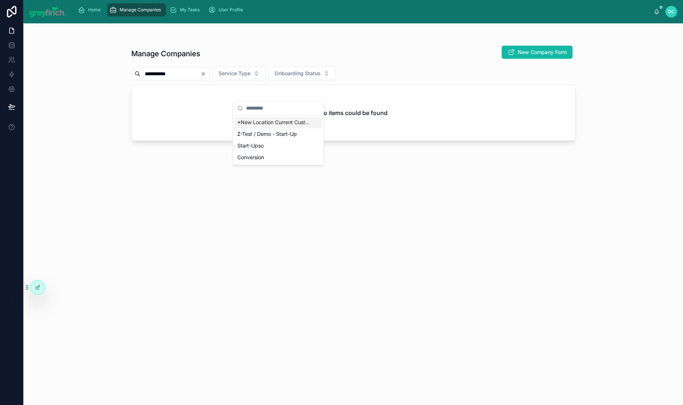 The image size is (683, 405). Describe the element at coordinates (298, 73) in the screenshot. I see `span: Onboarding Status` at that location.